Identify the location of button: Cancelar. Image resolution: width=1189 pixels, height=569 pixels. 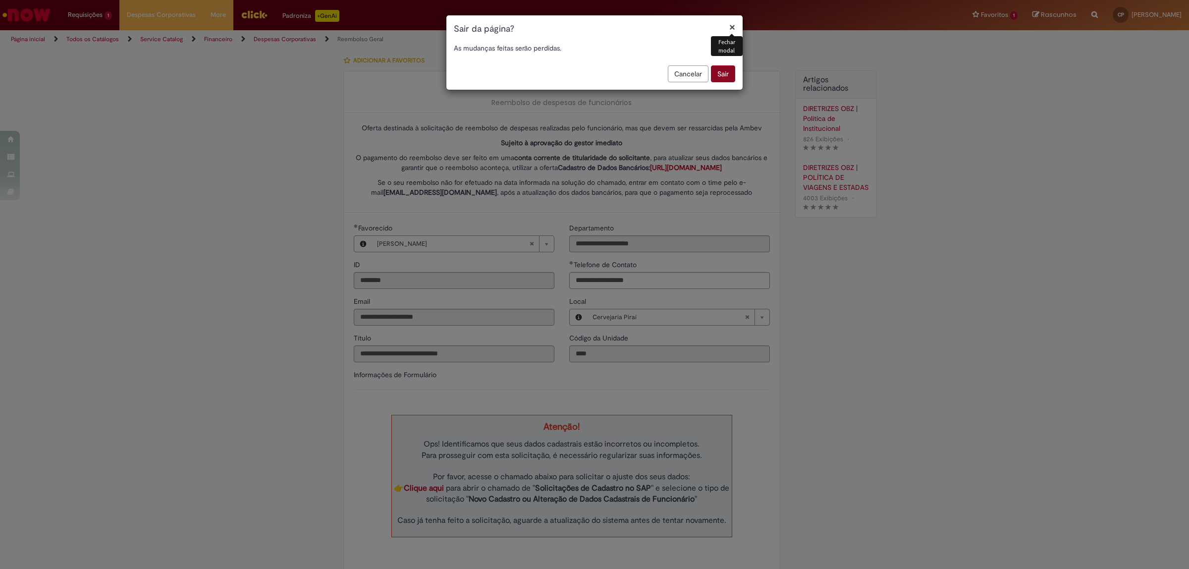
(688, 74).